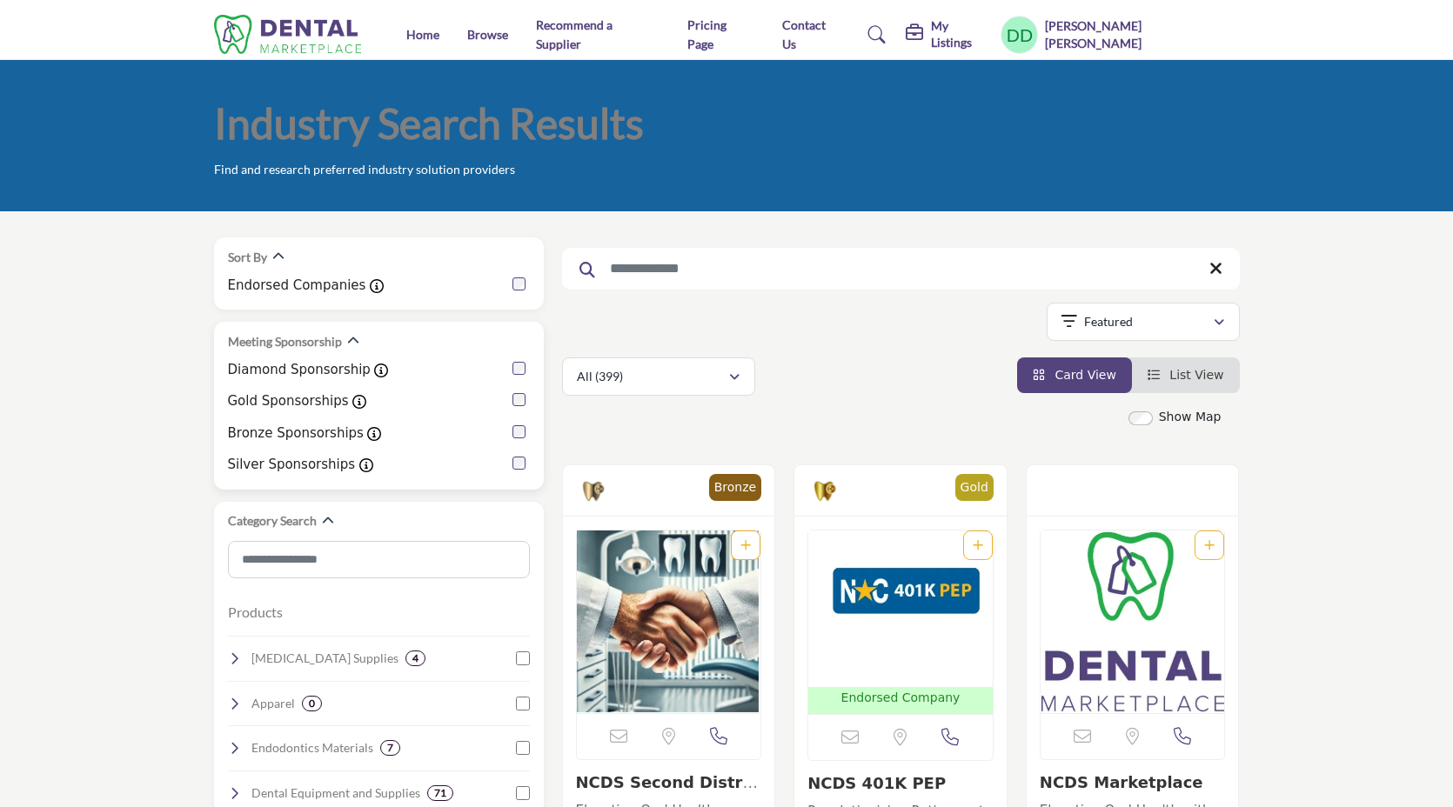 The image size is (1453, 807). What do you see at coordinates (519, 463) in the screenshot?
I see `input: Silver Sponsorships checkbox` at bounding box center [519, 463].